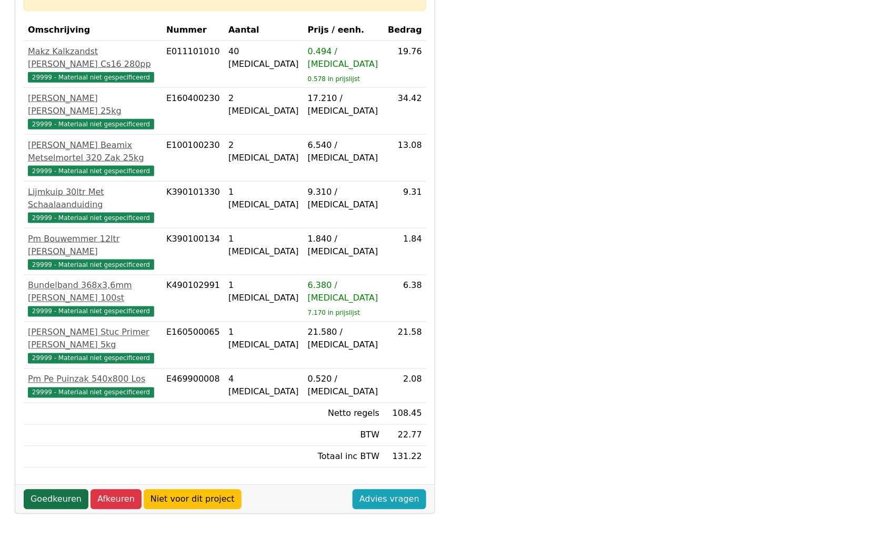  What do you see at coordinates (344, 457) in the screenshot?
I see `td: Totaal inc BTW` at bounding box center [344, 457].